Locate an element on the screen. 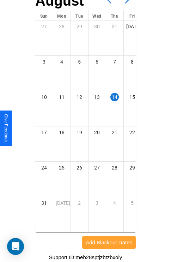 The width and height of the screenshot is (171, 262). div: 22 is located at coordinates (132, 132).